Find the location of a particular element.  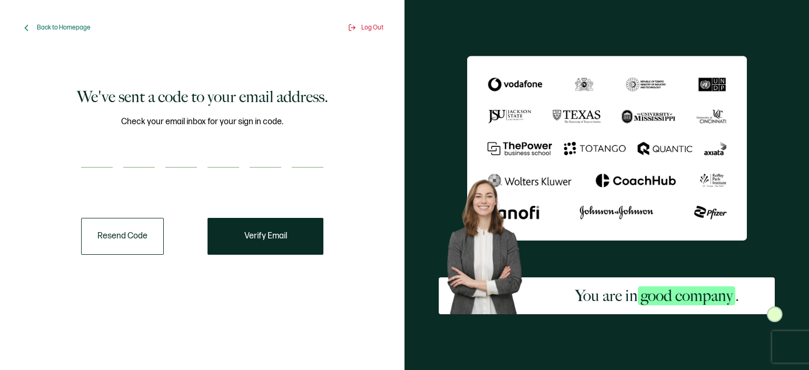

button: Resend Code is located at coordinates (122, 236).